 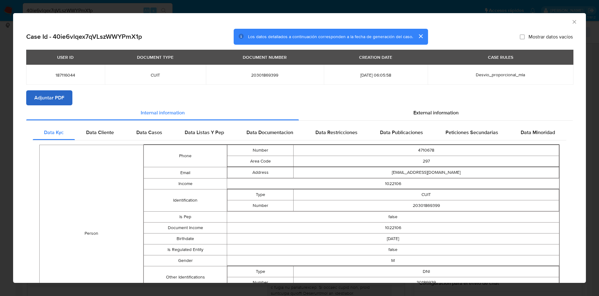 What do you see at coordinates (155, 75) in the screenshot?
I see `span: CUIT` at bounding box center [155, 75].